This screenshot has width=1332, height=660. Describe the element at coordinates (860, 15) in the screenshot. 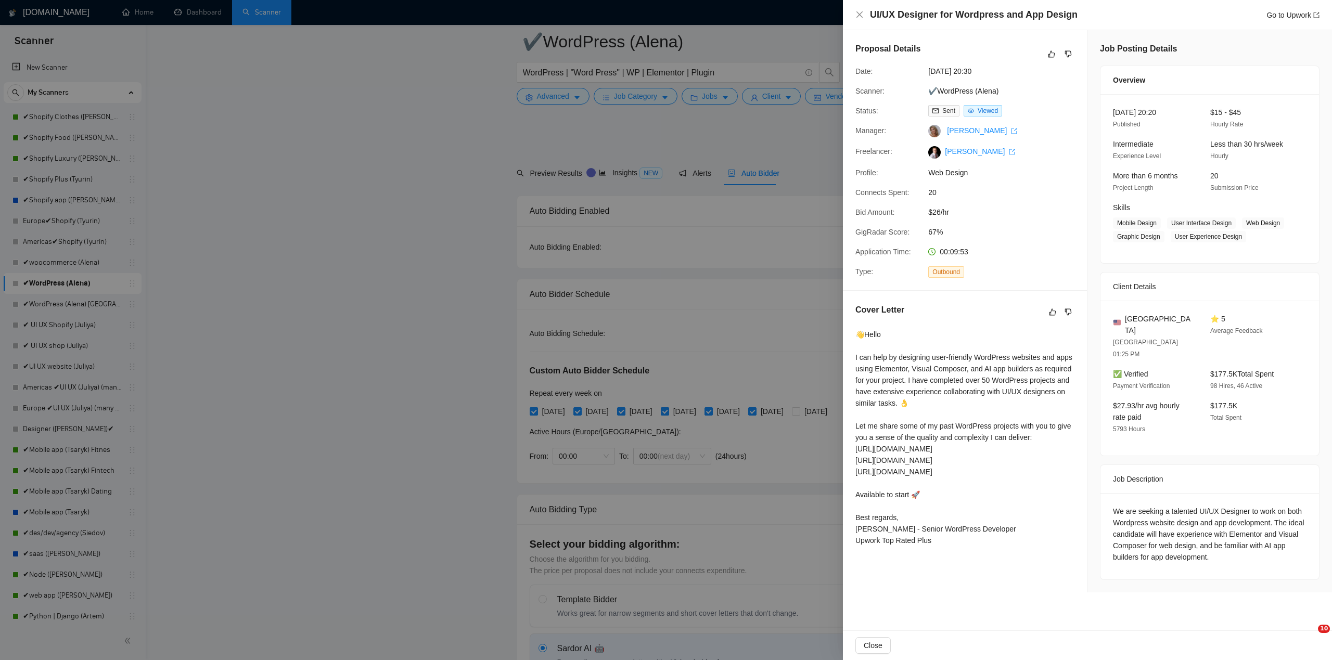

I see `span: close` at that location.